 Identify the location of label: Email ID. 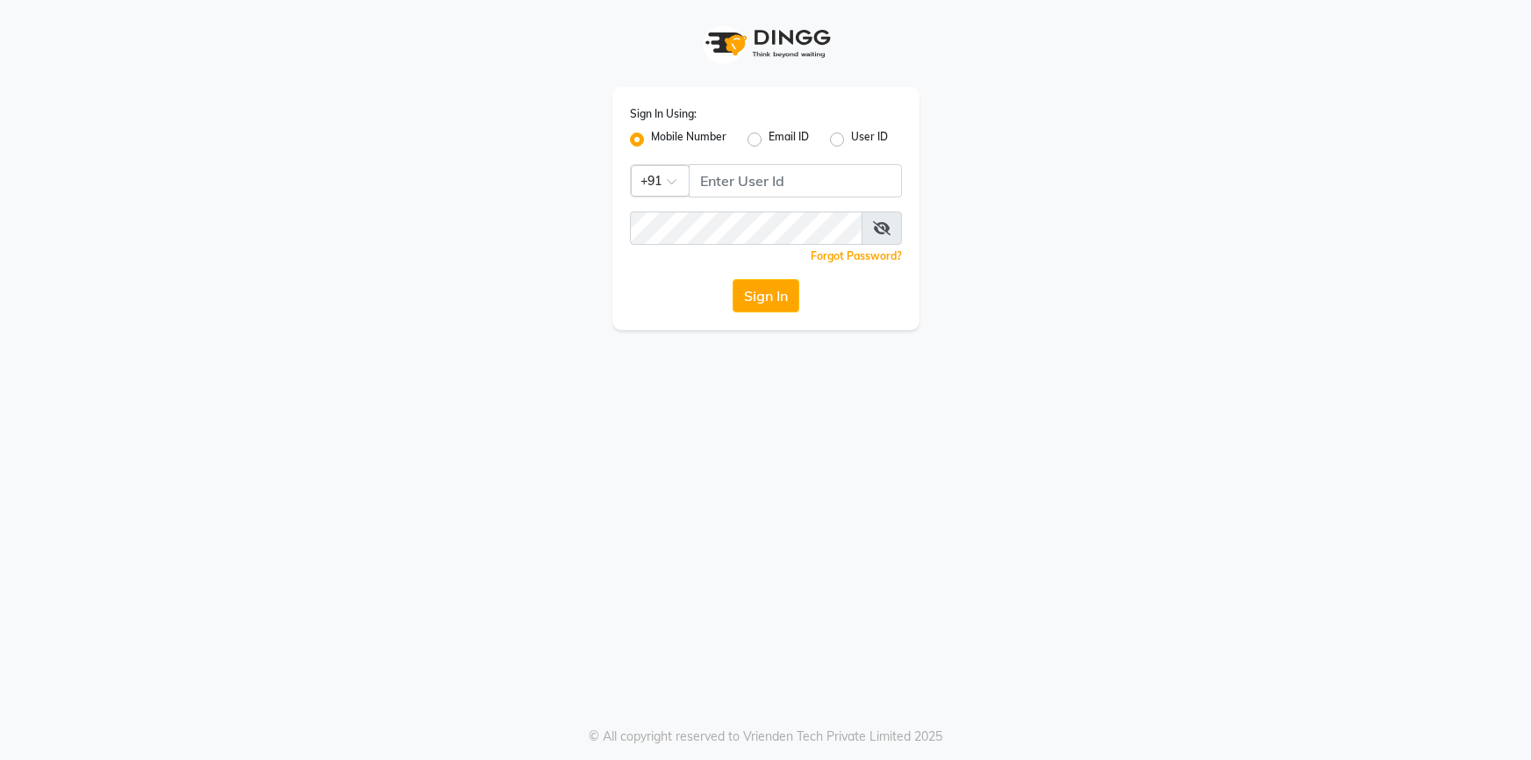
(789, 139).